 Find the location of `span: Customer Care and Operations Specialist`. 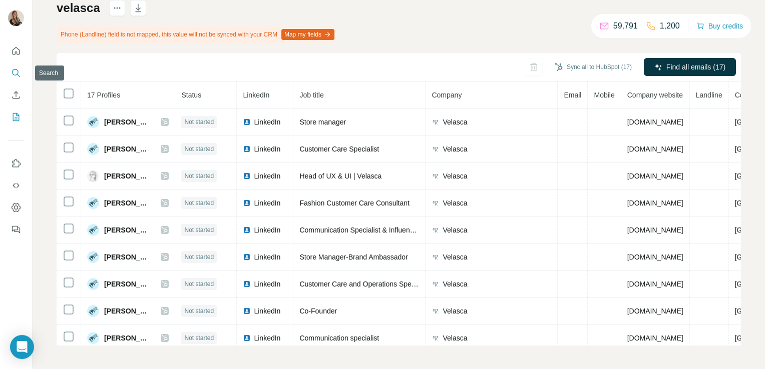

span: Customer Care and Operations Specialist is located at coordinates (364, 284).